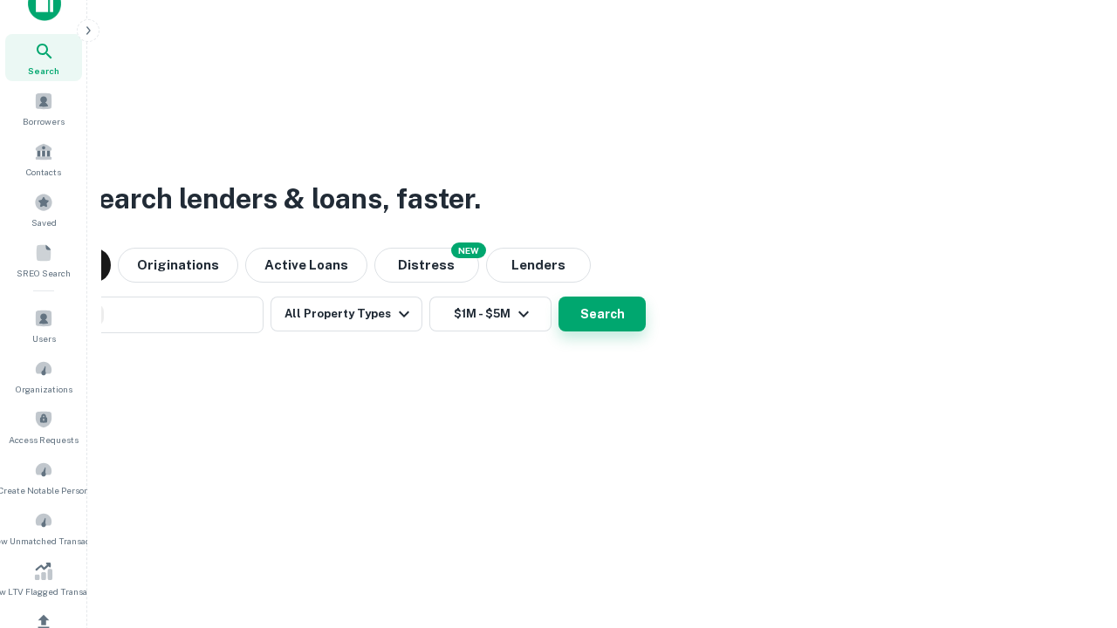  What do you see at coordinates (44, 389) in the screenshot?
I see `span: Organizations` at bounding box center [44, 389].